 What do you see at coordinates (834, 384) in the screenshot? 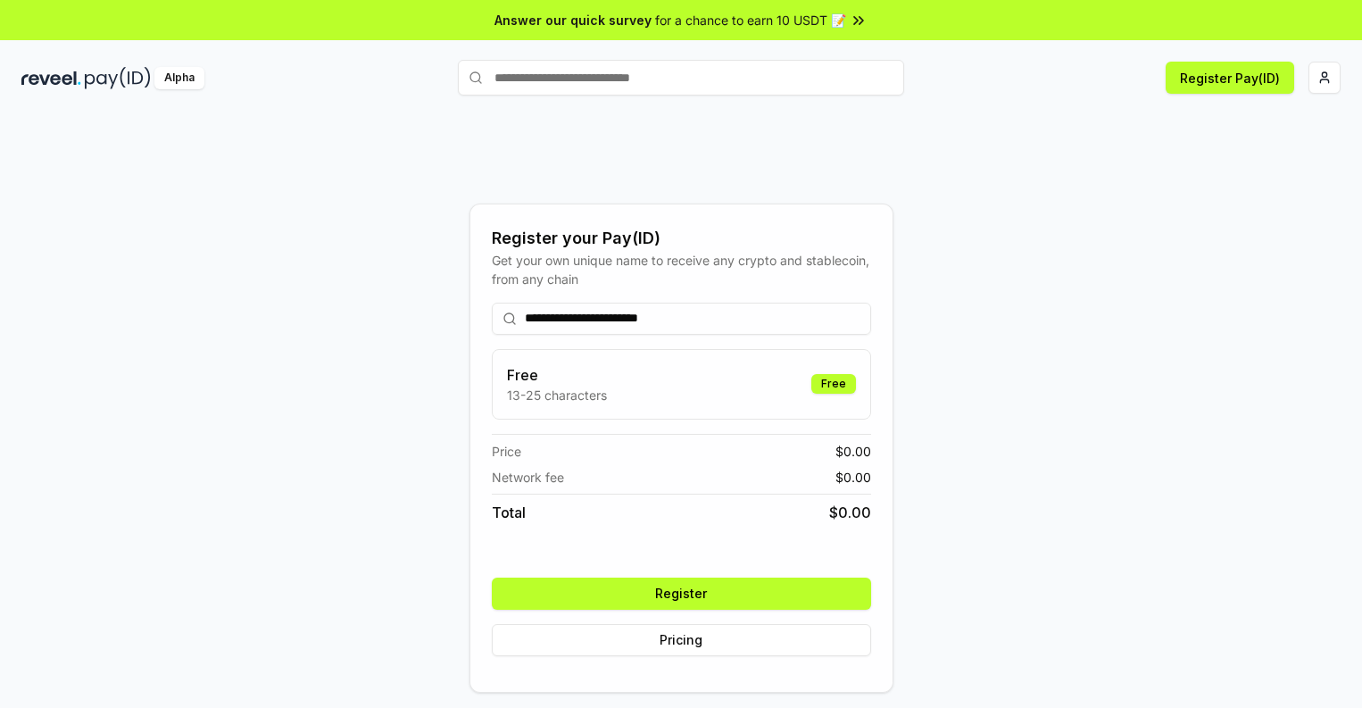
I see `div: Free` at bounding box center [834, 384].